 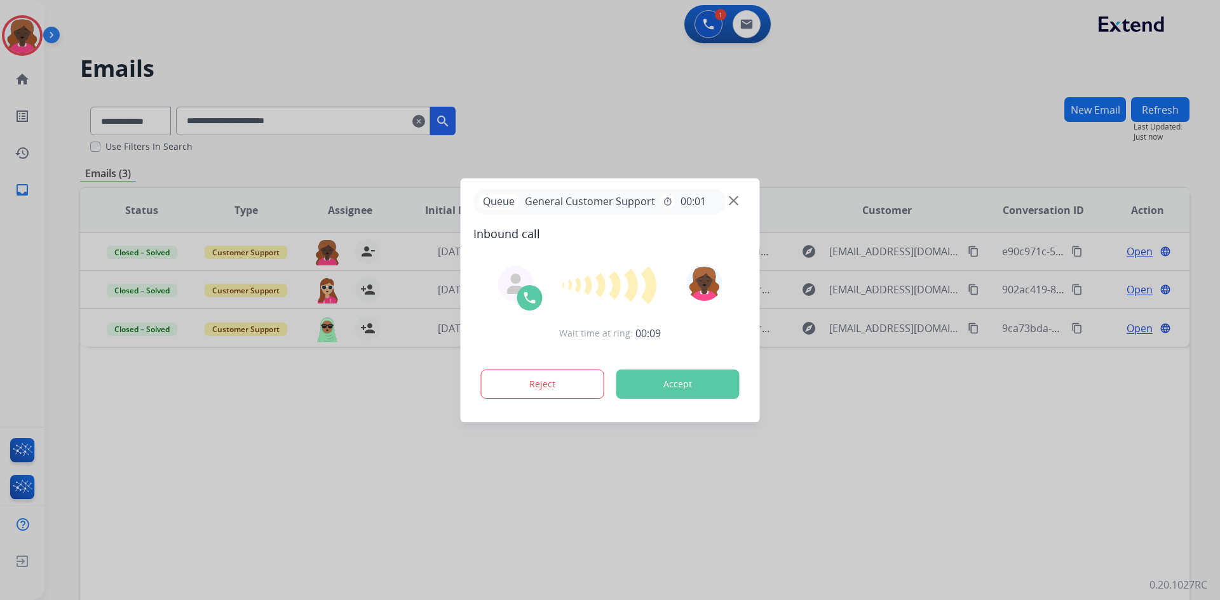 What do you see at coordinates (590, 201) in the screenshot?
I see `span: General Customer Support` at bounding box center [590, 201].